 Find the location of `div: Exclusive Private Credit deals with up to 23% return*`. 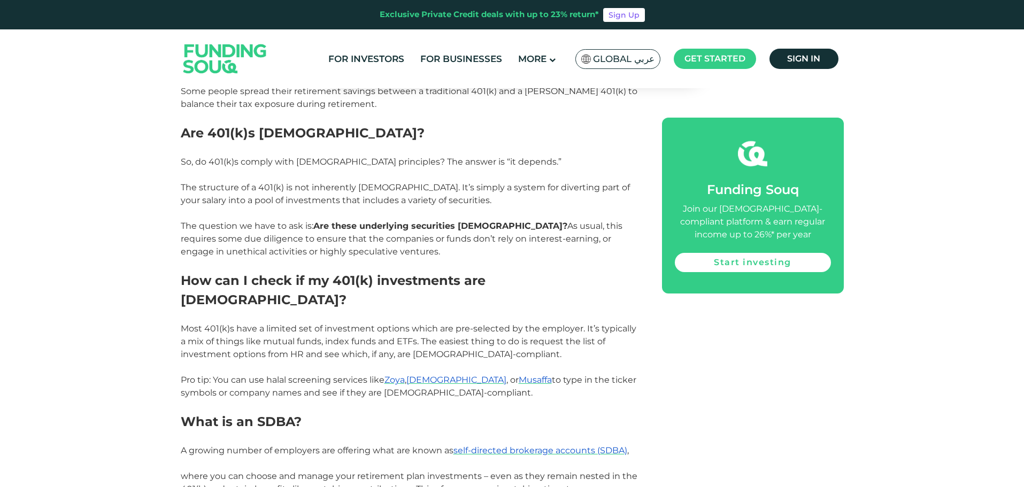

div: Exclusive Private Credit deals with up to 23% return* is located at coordinates (489, 14).